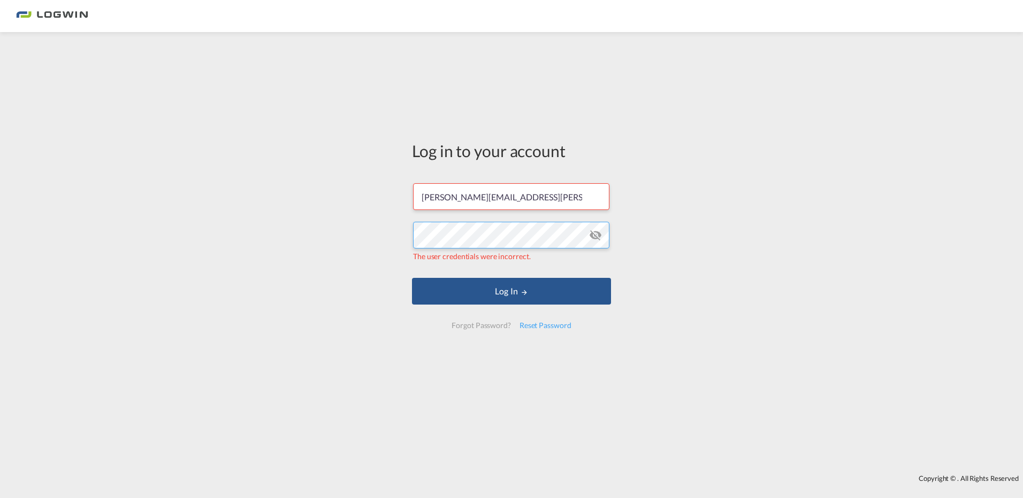 This screenshot has width=1023, height=498. What do you see at coordinates (545, 326) in the screenshot?
I see `div: Reset Password` at bounding box center [545, 326].